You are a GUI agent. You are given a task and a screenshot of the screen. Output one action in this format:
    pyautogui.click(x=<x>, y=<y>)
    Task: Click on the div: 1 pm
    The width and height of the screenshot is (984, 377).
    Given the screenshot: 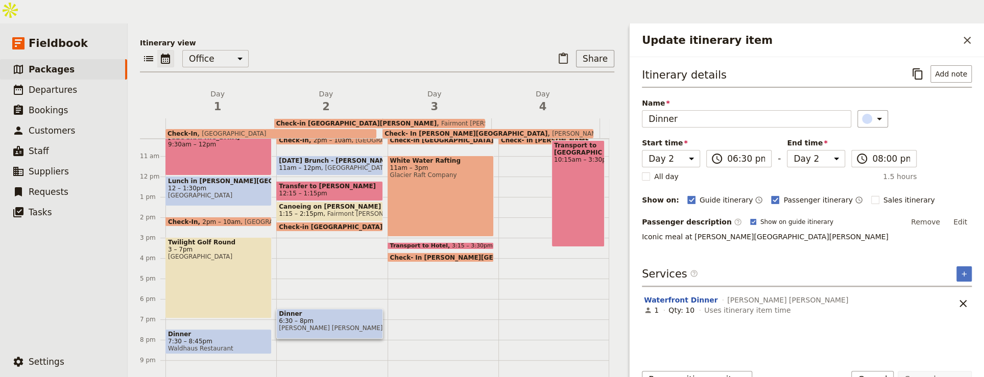 What is the action you would take?
    pyautogui.click(x=153, y=197)
    